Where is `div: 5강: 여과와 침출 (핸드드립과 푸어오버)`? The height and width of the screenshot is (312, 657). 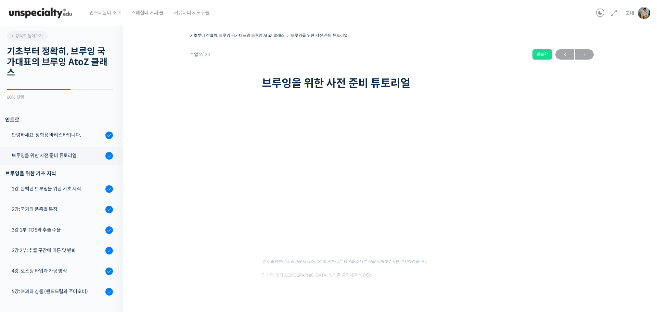
div: 5강: 여과와 침출 (핸드드립과 푸어오버) is located at coordinates (57, 291).